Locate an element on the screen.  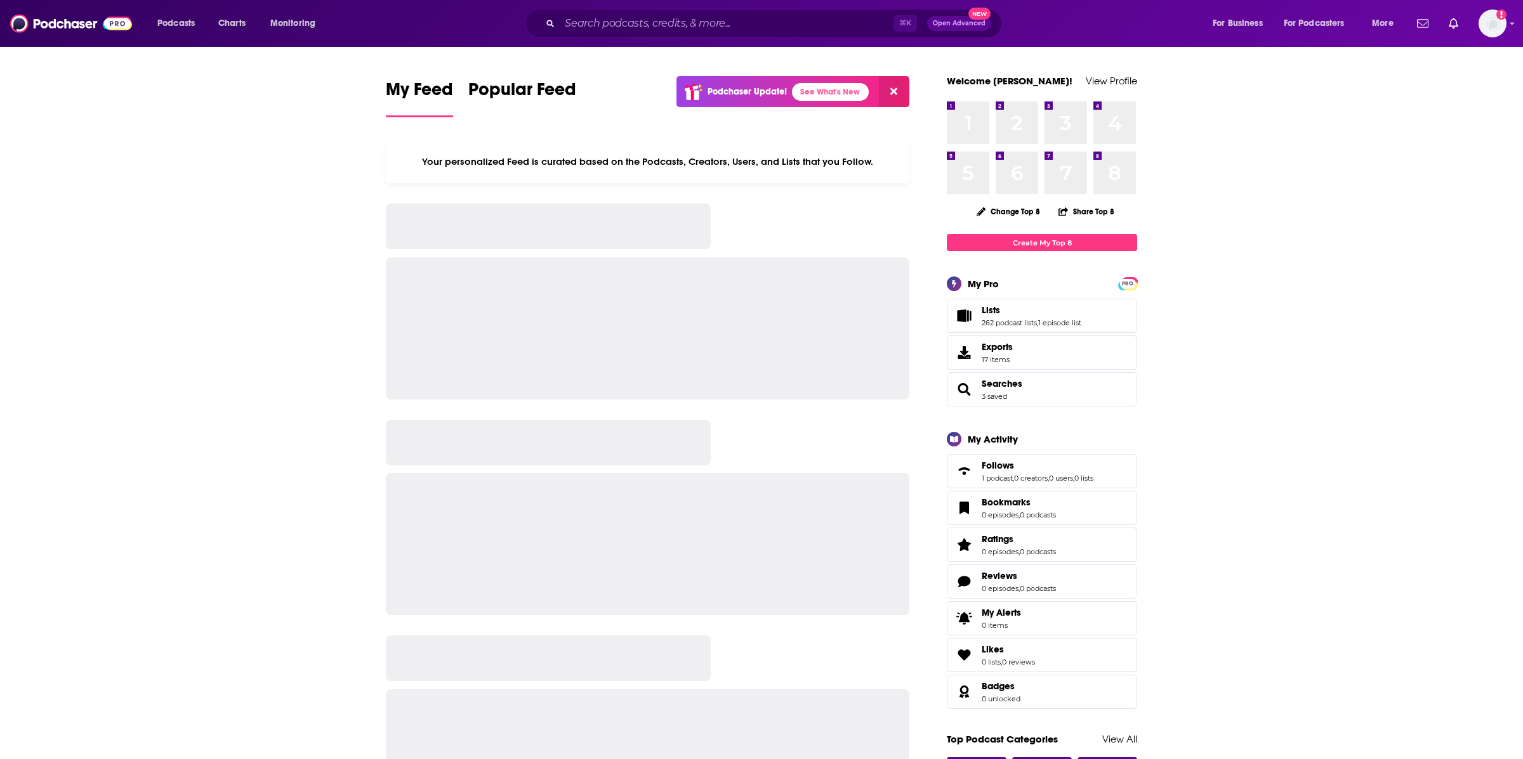
span: Follows is located at coordinates (1042, 471).